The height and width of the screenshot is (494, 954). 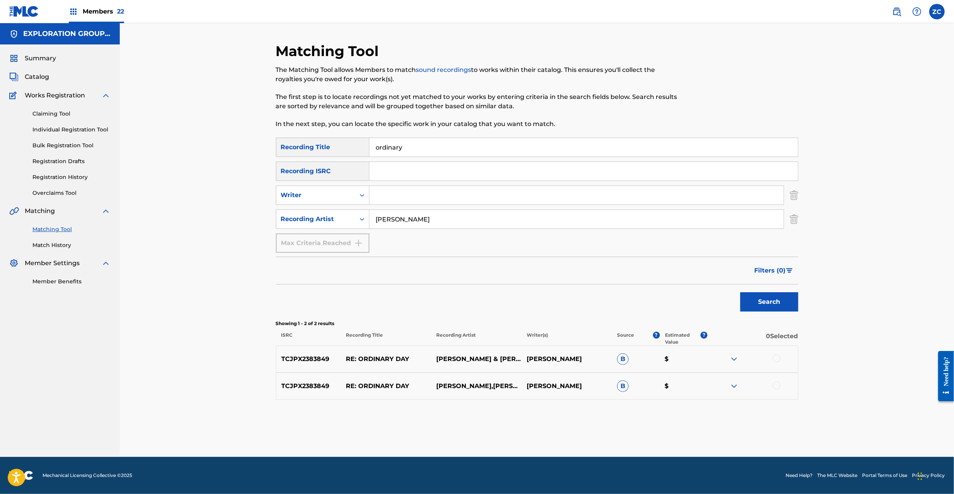 I want to click on p: Recording Artist, so click(x=476, y=338).